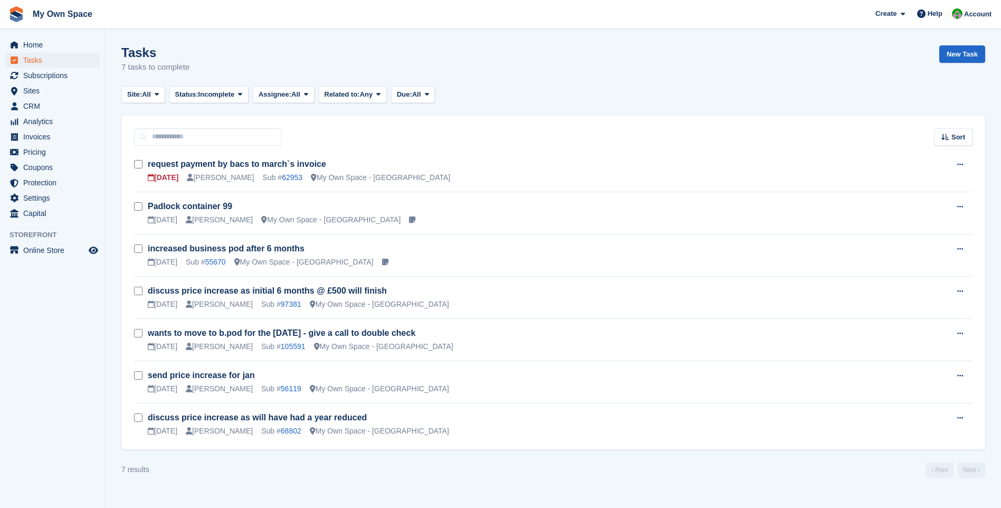 The height and width of the screenshot is (508, 1001). What do you see at coordinates (404, 94) in the screenshot?
I see `span: Due:` at bounding box center [404, 94].